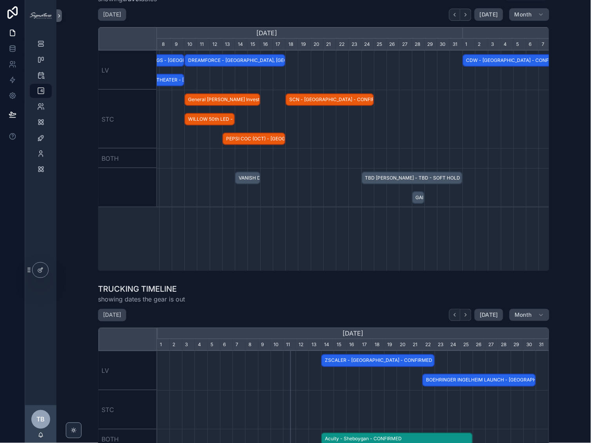  What do you see at coordinates (247, 178) in the screenshot?
I see `div: VANISH DEMO - Saint Charles, IL - HOLD` at bounding box center [247, 178].